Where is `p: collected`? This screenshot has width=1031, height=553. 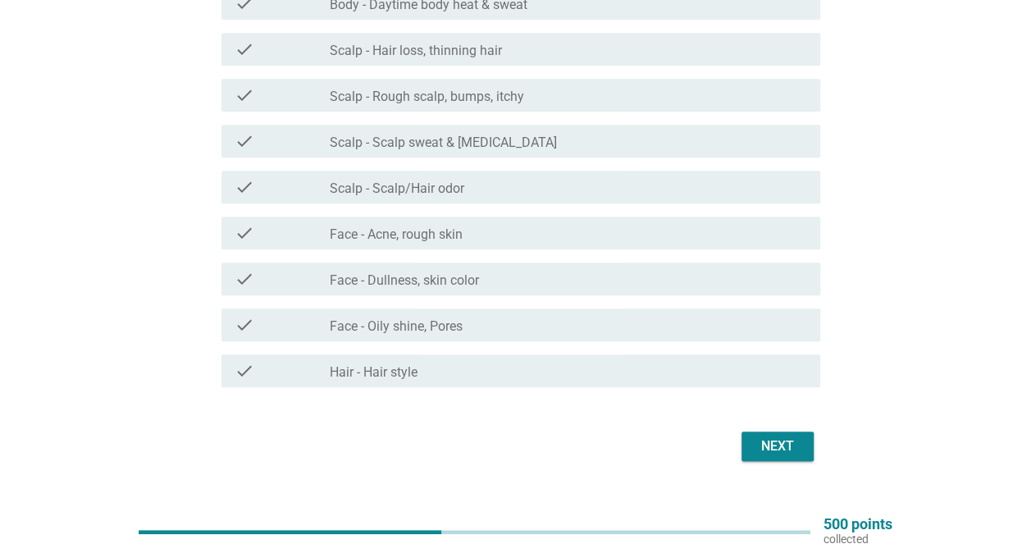
p: collected is located at coordinates (858, 539).